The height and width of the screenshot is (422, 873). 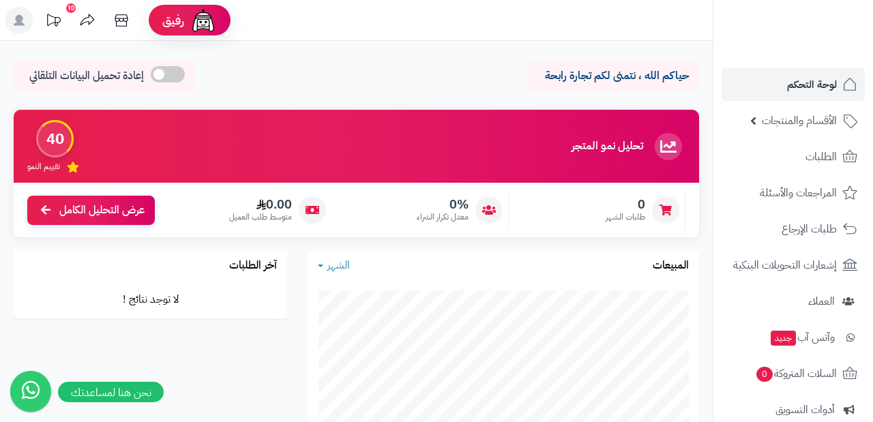 I want to click on a: وآتس آبجديد, so click(x=793, y=337).